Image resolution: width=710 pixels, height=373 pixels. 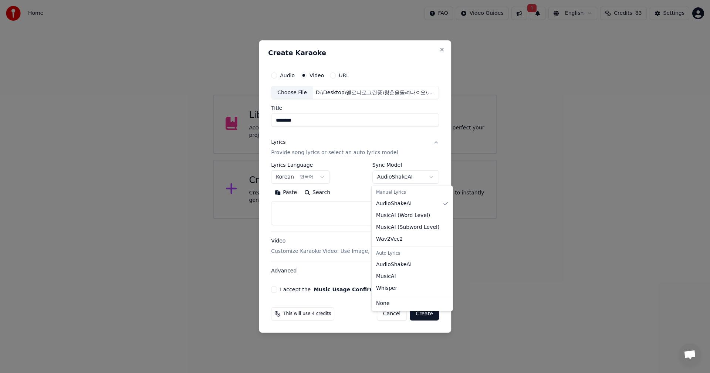 I want to click on p: Provide song lyrics or select an auto lyrics model, so click(x=334, y=153).